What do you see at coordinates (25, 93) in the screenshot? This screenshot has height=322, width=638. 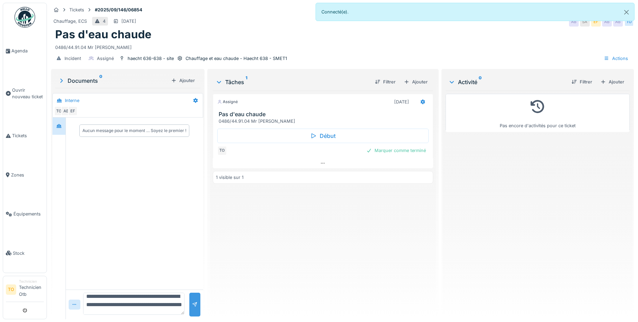 I see `a: Ouvrir nouveau ticket` at bounding box center [25, 93].